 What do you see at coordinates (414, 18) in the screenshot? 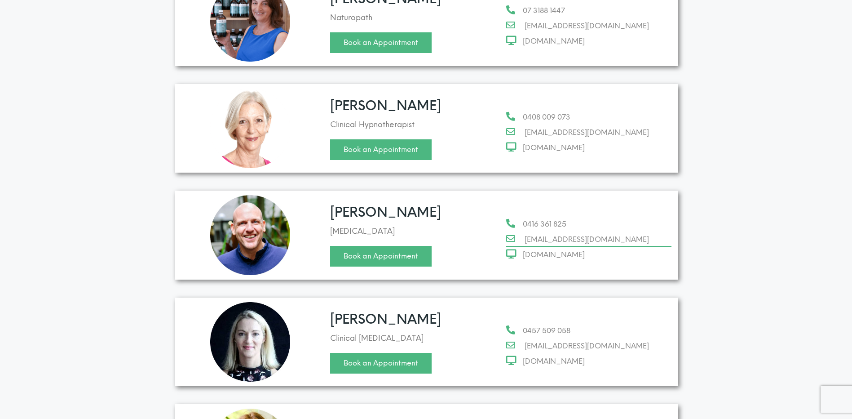
I see `h5: Naturopath` at bounding box center [414, 18].